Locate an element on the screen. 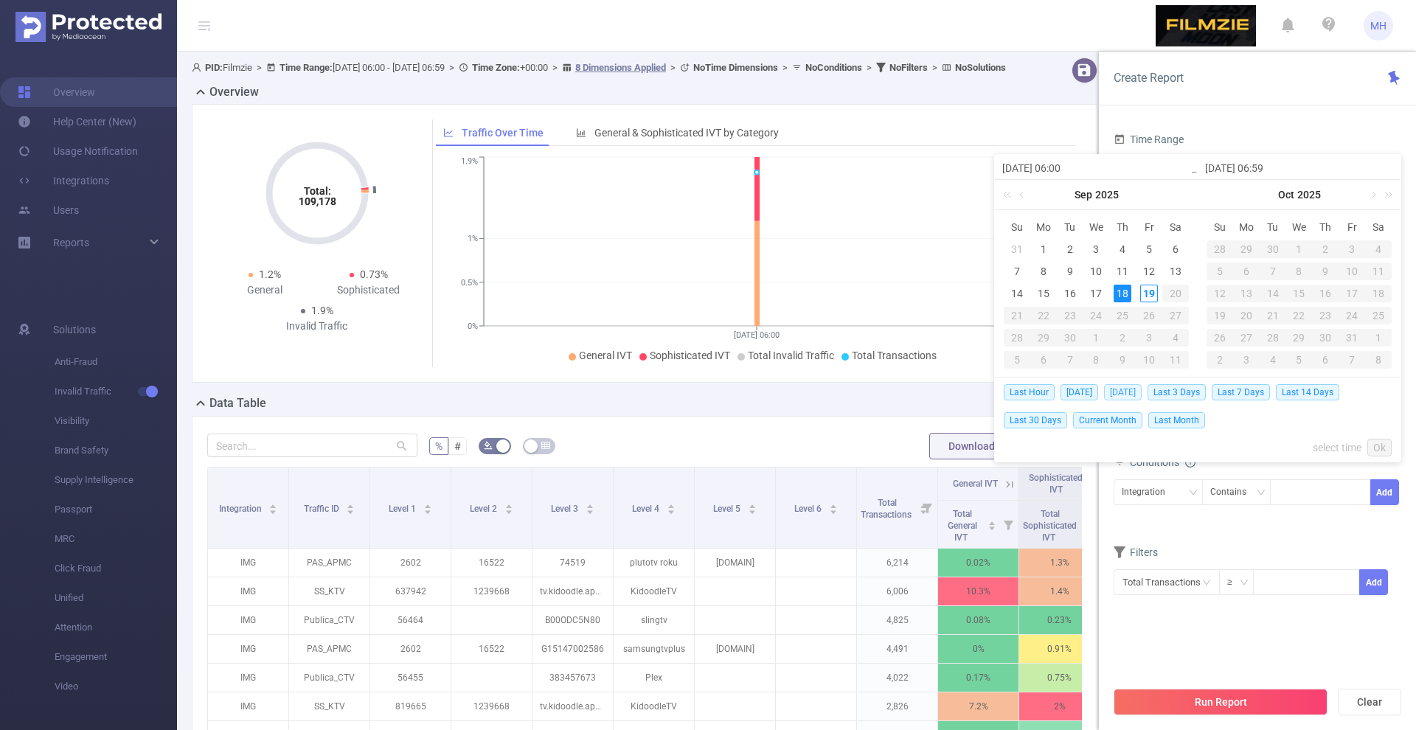 Image resolution: width=1416 pixels, height=730 pixels. i: icon: down is located at coordinates (1193, 493).